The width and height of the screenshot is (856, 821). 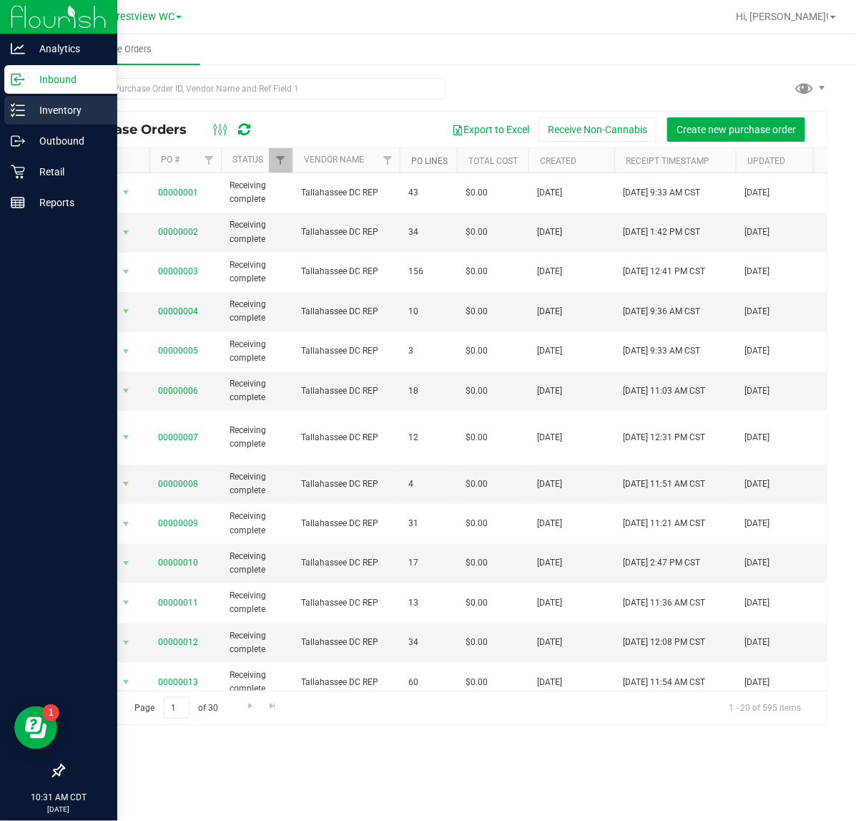 What do you see at coordinates (178, 391) in the screenshot?
I see `a: 00000006` at bounding box center [178, 391].